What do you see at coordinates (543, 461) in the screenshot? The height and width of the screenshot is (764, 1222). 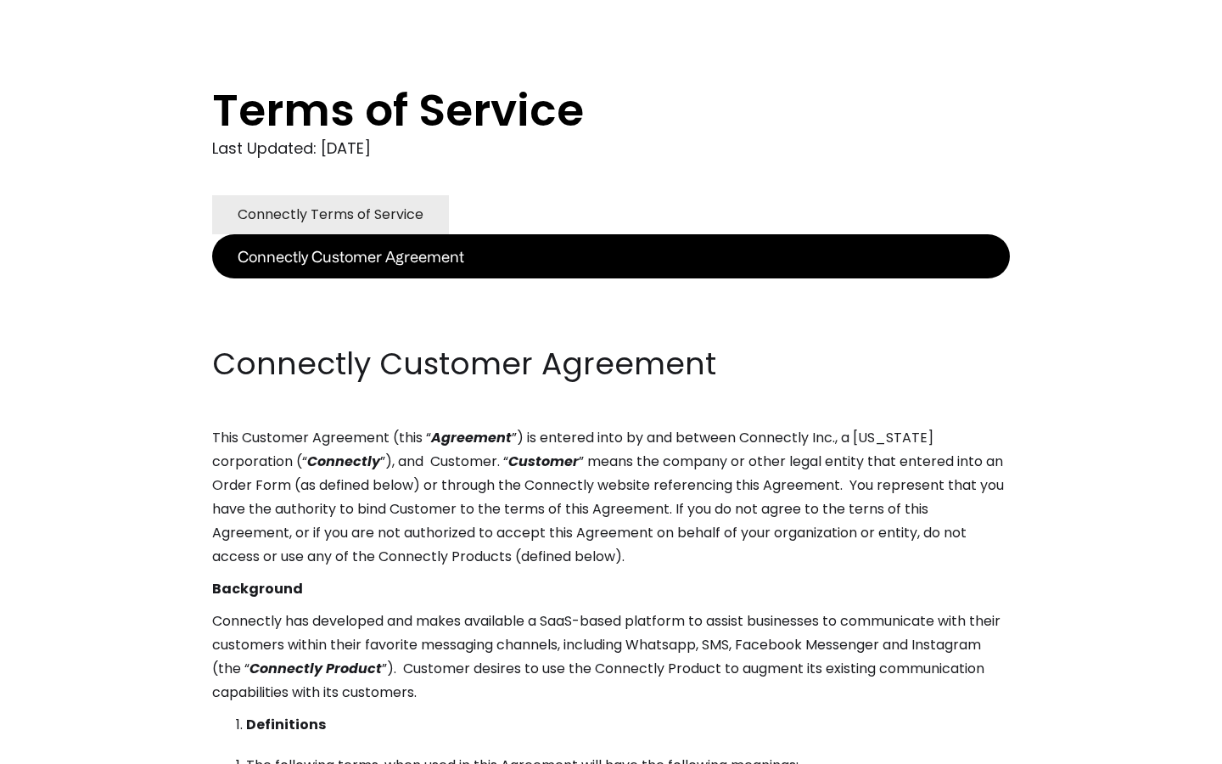 I see `em: Customer` at bounding box center [543, 461].